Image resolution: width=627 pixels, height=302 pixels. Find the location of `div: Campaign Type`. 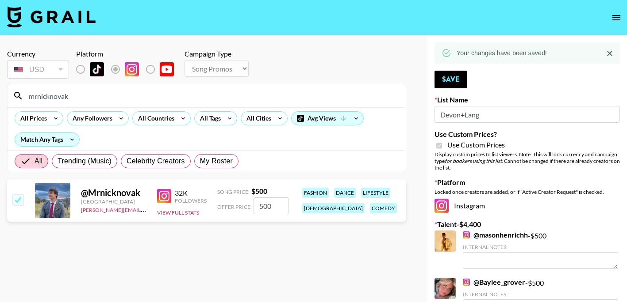

div: Campaign Type is located at coordinates (216, 54).